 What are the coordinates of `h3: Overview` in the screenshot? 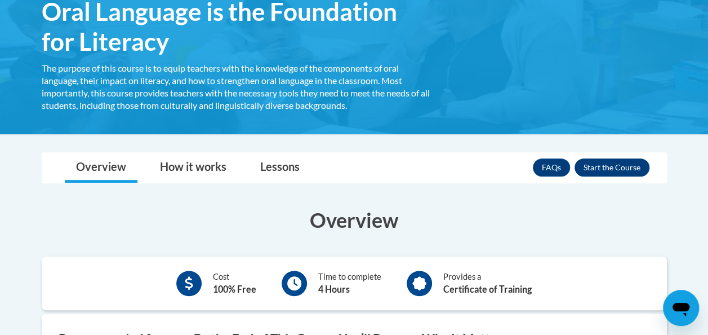 It's located at (354, 220).